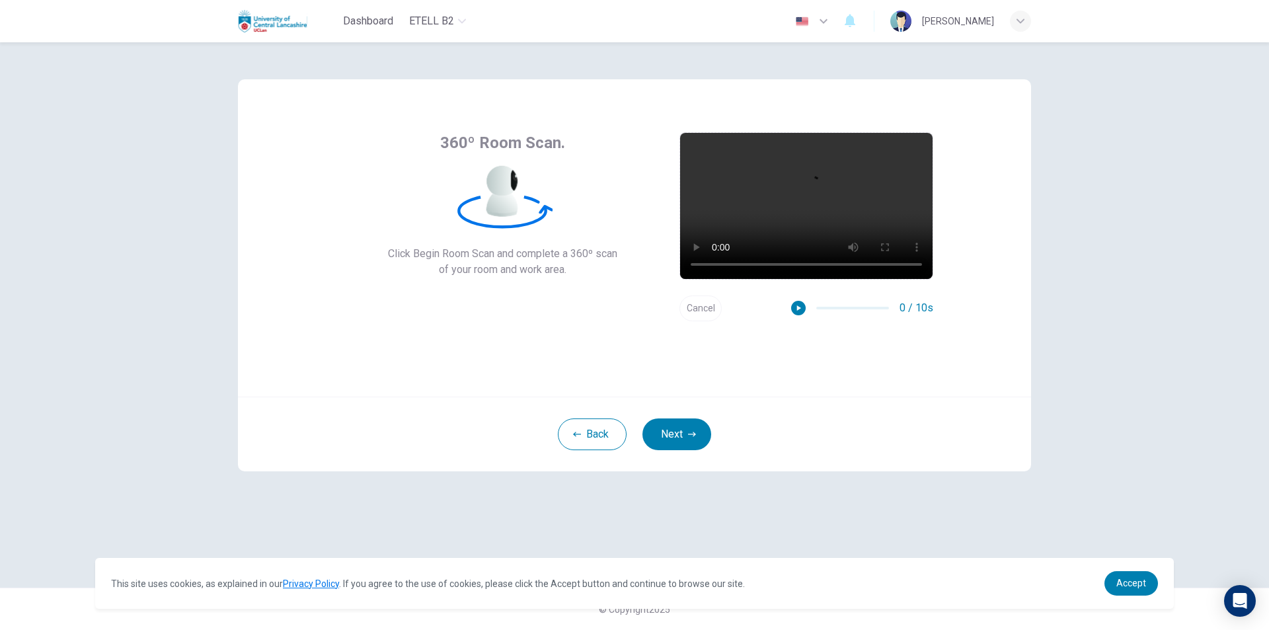 Image resolution: width=1269 pixels, height=630 pixels. I want to click on span: © Copyright 2025, so click(635, 610).